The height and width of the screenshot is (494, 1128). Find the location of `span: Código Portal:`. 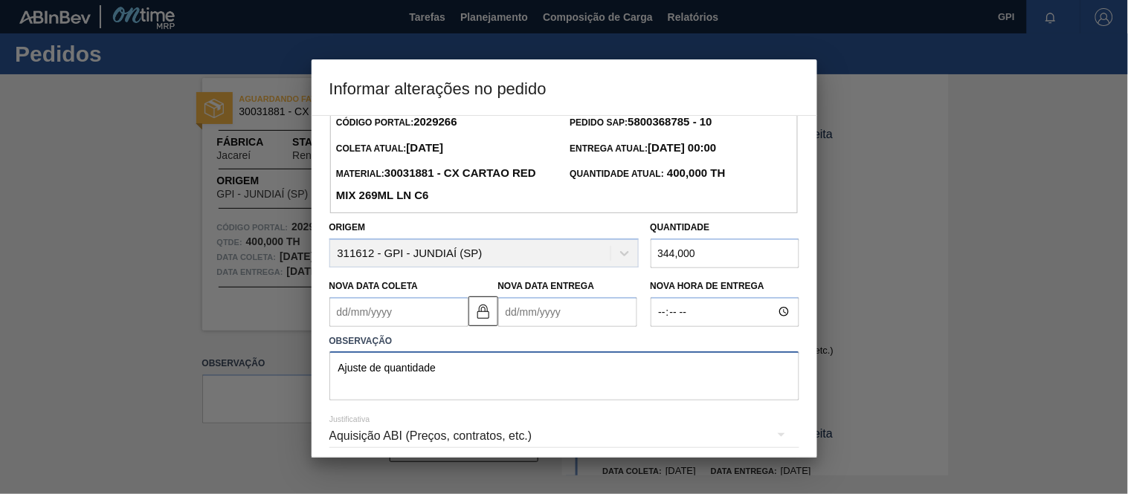

span: Código Portal: is located at coordinates (396, 123).